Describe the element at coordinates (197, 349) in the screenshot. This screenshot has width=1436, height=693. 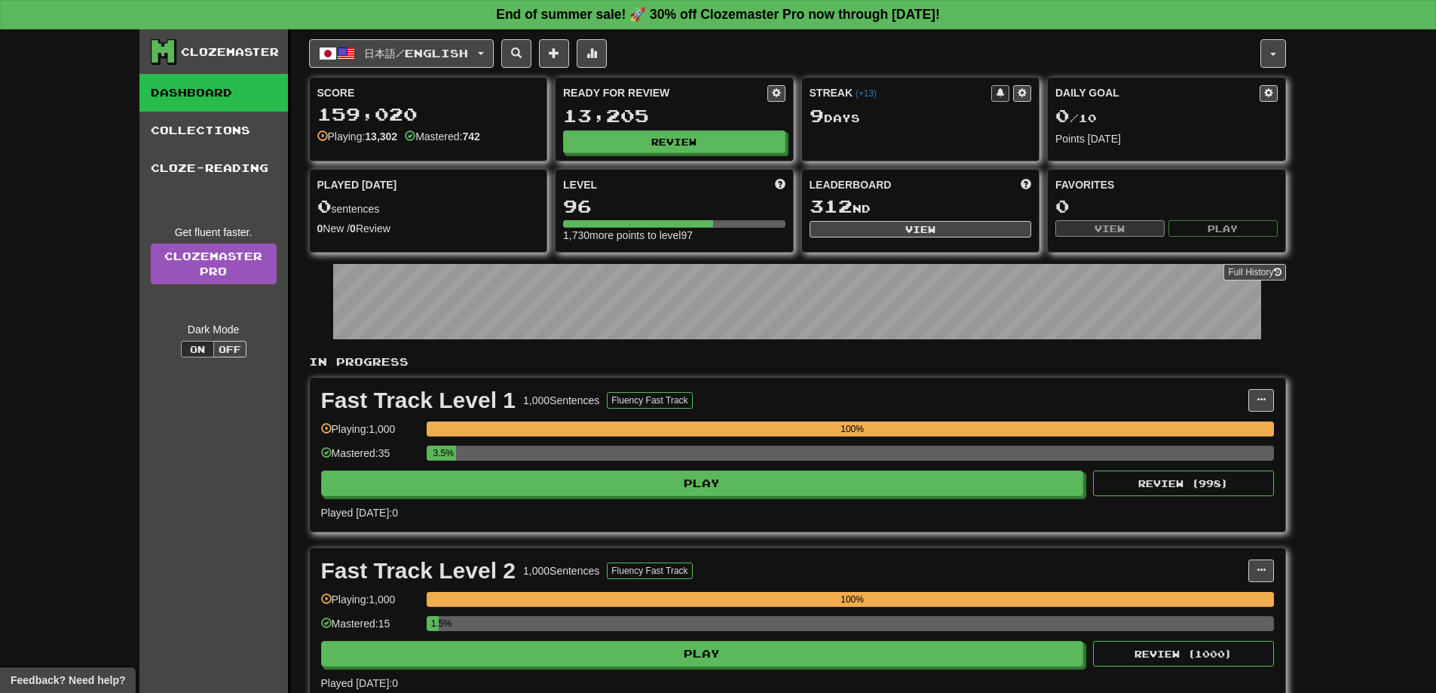
I see `button: On` at that location.